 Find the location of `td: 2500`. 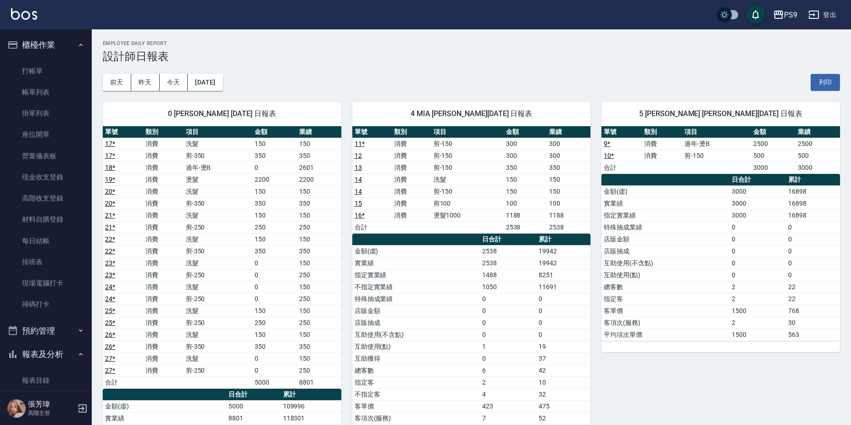

td: 2500 is located at coordinates (817, 144).